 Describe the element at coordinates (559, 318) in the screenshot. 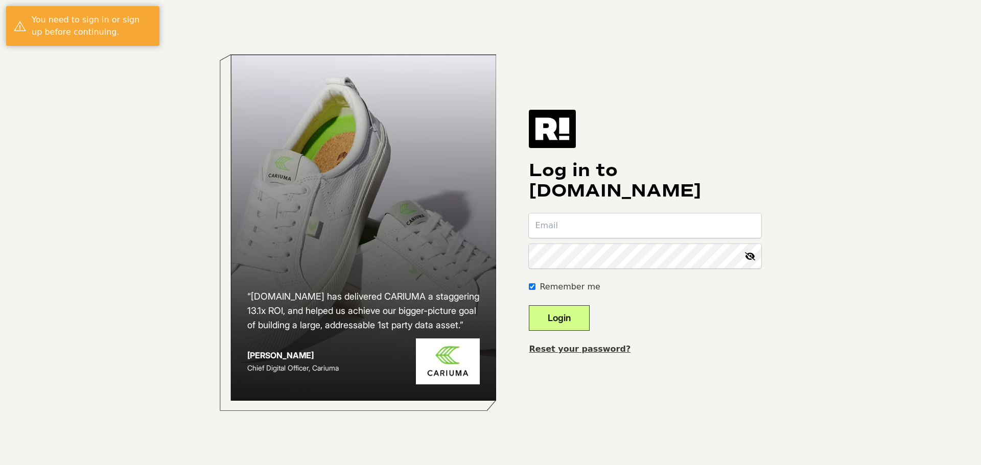

I see `button: Login` at that location.